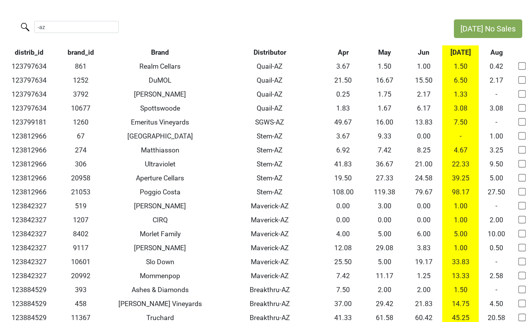 This screenshot has height=322, width=530. I want to click on th: Aug: activate to sort column ascending, so click(496, 52).